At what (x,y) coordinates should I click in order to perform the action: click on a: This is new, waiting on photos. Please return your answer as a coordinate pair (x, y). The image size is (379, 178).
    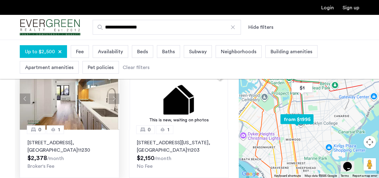
    Looking at the image, I should click on (179, 99).